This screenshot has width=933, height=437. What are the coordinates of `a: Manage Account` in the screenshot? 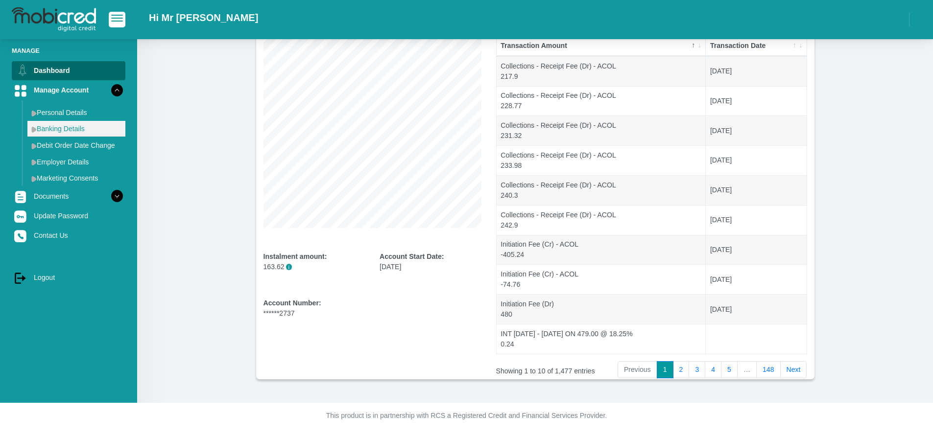 It's located at (69, 90).